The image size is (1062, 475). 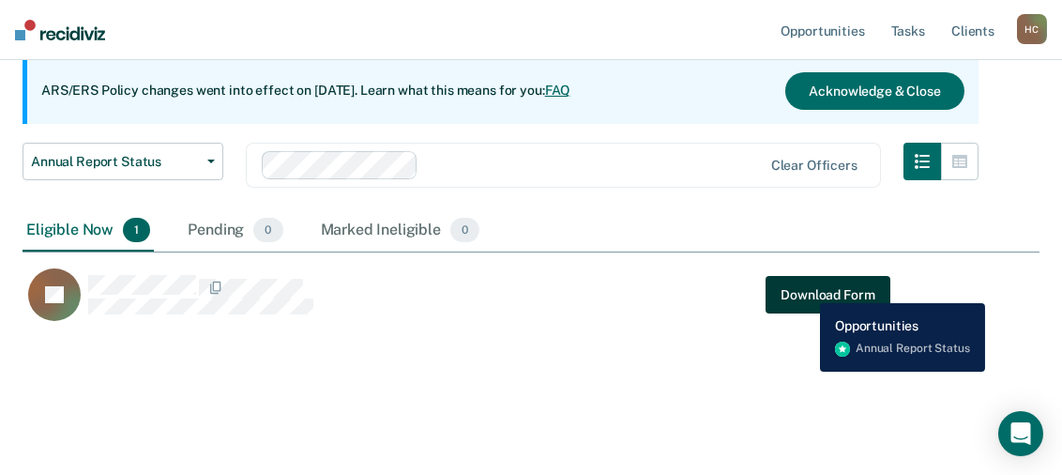 I want to click on div: Open Intercom Messenger, so click(x=1021, y=433).